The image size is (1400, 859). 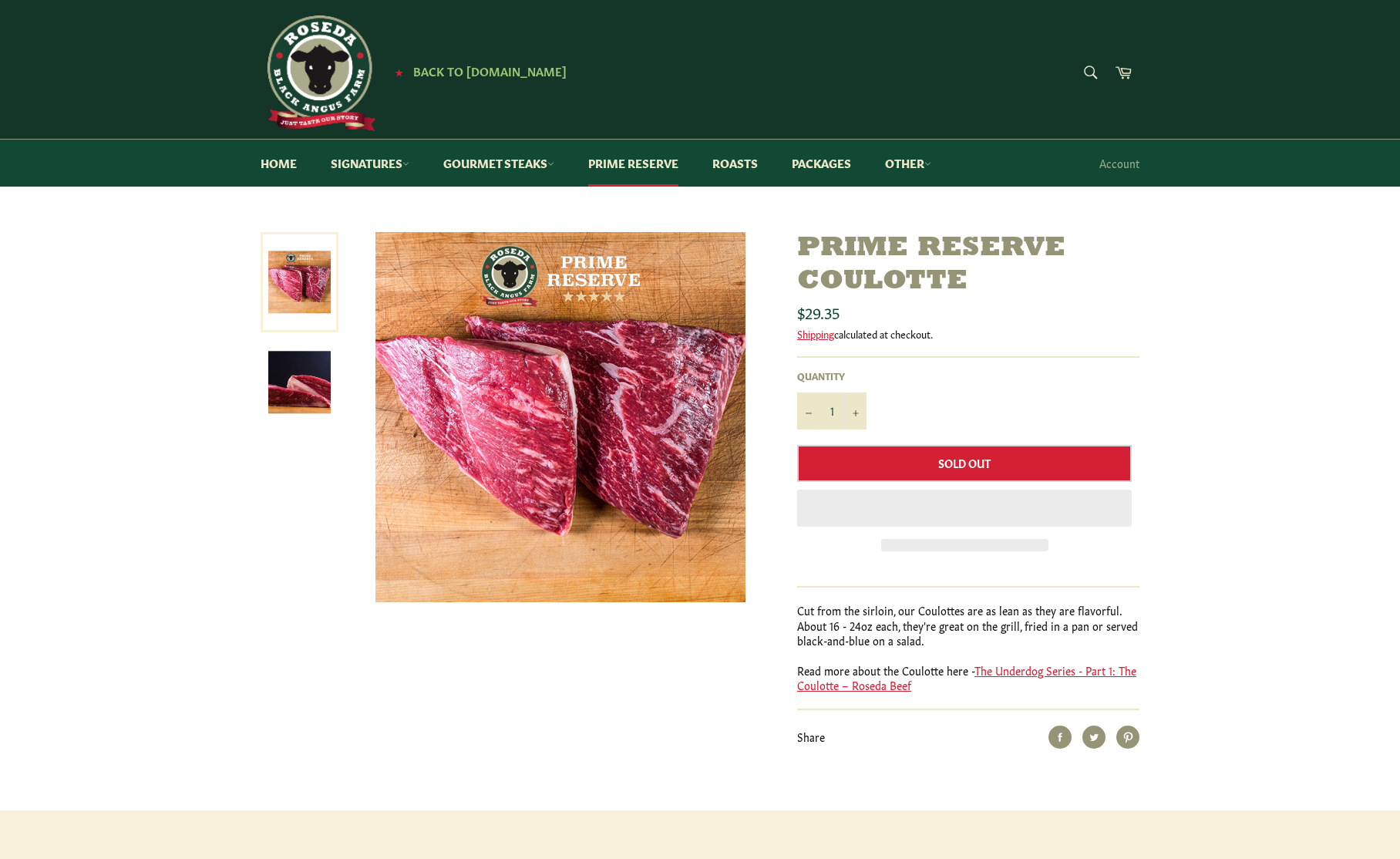 I want to click on img: Roseda Beef, so click(x=318, y=73).